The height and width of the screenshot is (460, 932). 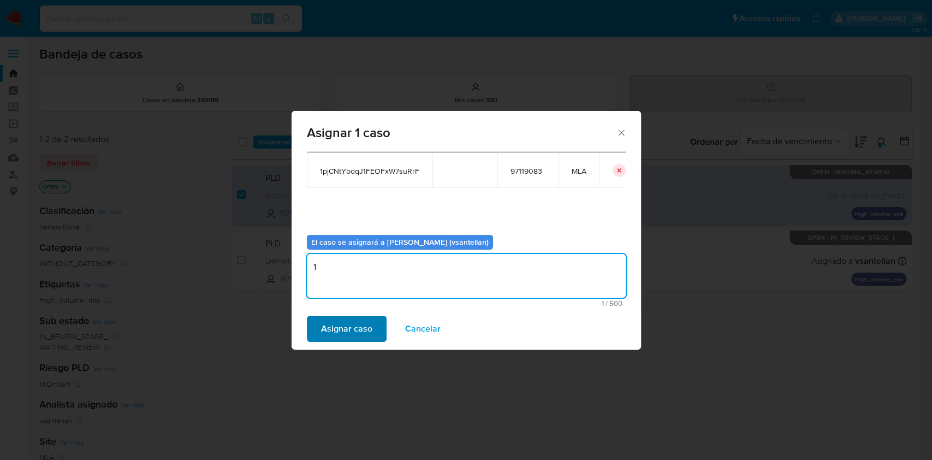 What do you see at coordinates (370, 171) in the screenshot?
I see `span: 1pjCNtYbdqJ1FEOFxW7suRrF` at bounding box center [370, 171].